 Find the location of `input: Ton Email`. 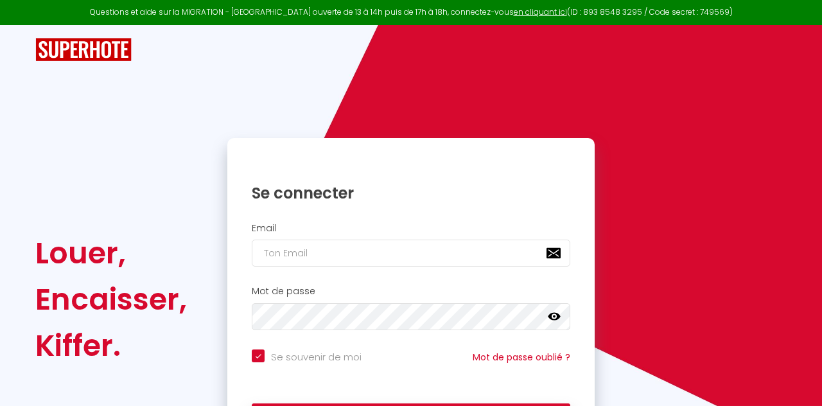

input: Ton Email is located at coordinates (411, 253).